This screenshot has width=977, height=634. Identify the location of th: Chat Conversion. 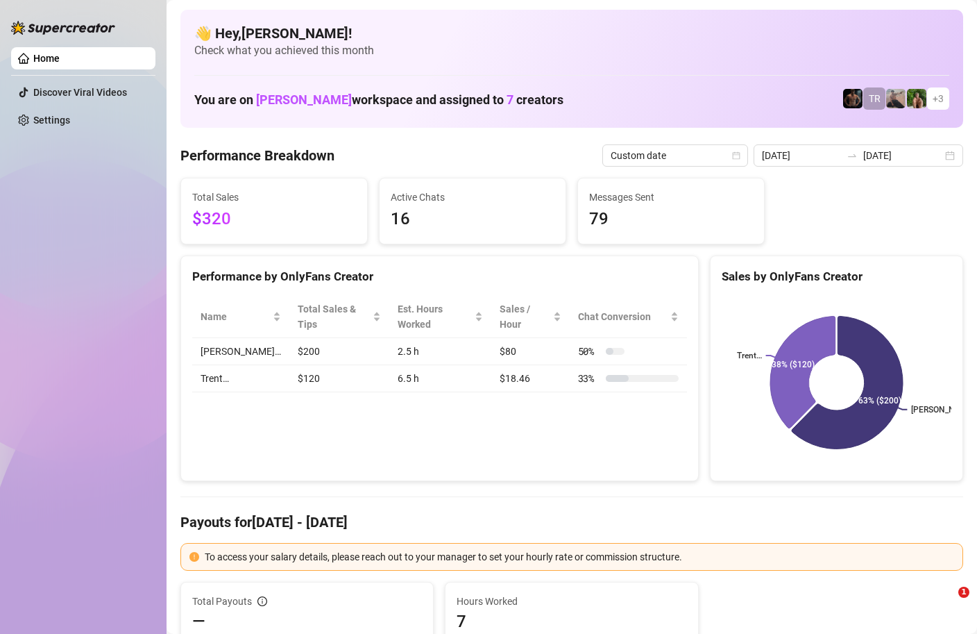
(628, 316).